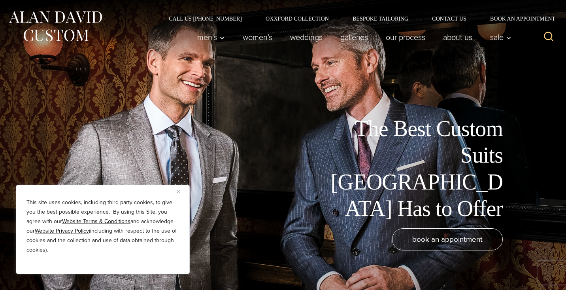  What do you see at coordinates (62, 231) in the screenshot?
I see `a: Website Privacy Policy` at bounding box center [62, 231].